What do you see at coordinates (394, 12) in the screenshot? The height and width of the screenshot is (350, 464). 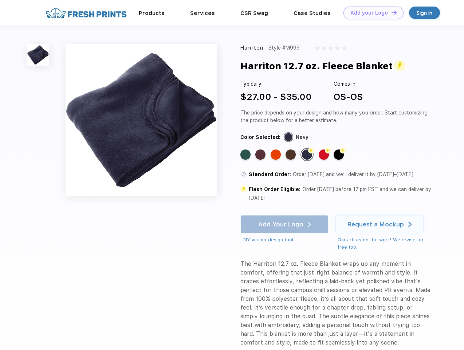 I see `img: DT` at bounding box center [394, 12].